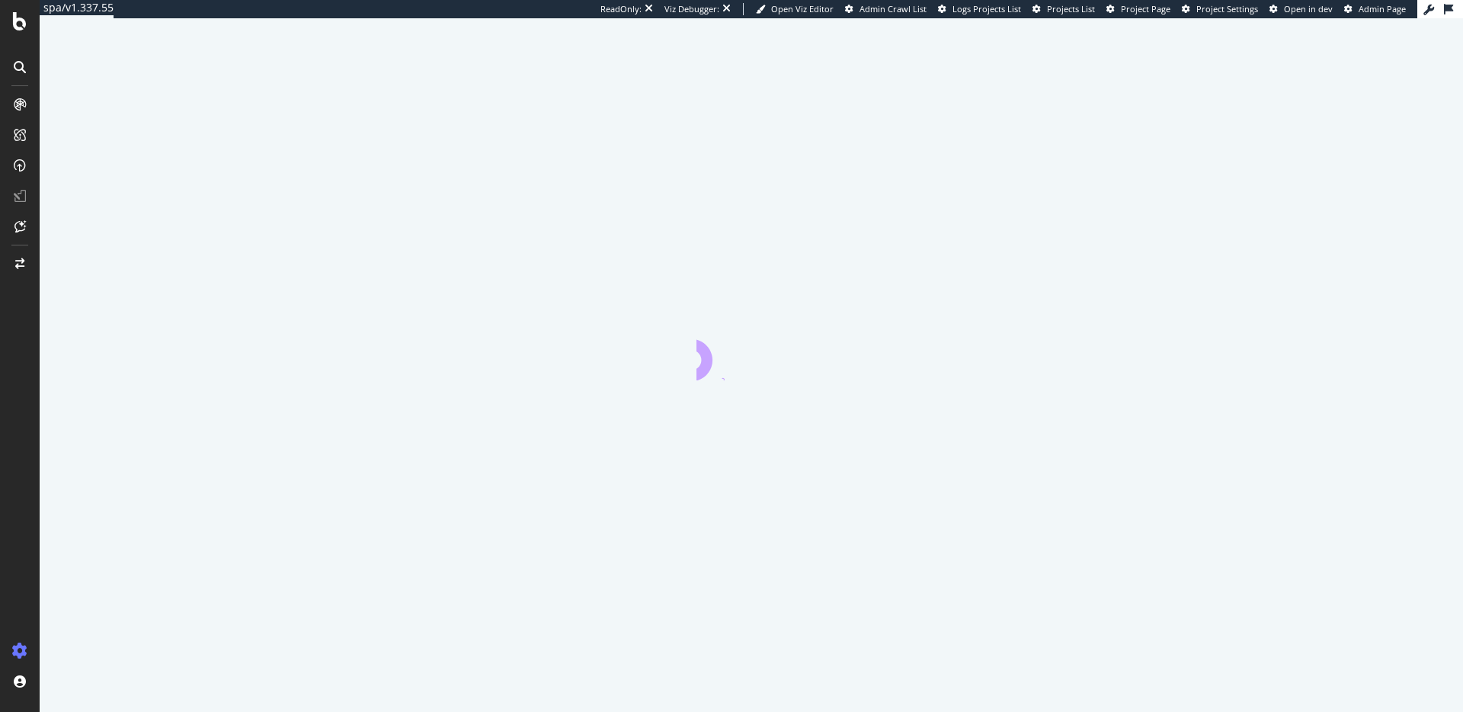 This screenshot has height=712, width=1463. I want to click on a: Open Viz Editor, so click(795, 9).